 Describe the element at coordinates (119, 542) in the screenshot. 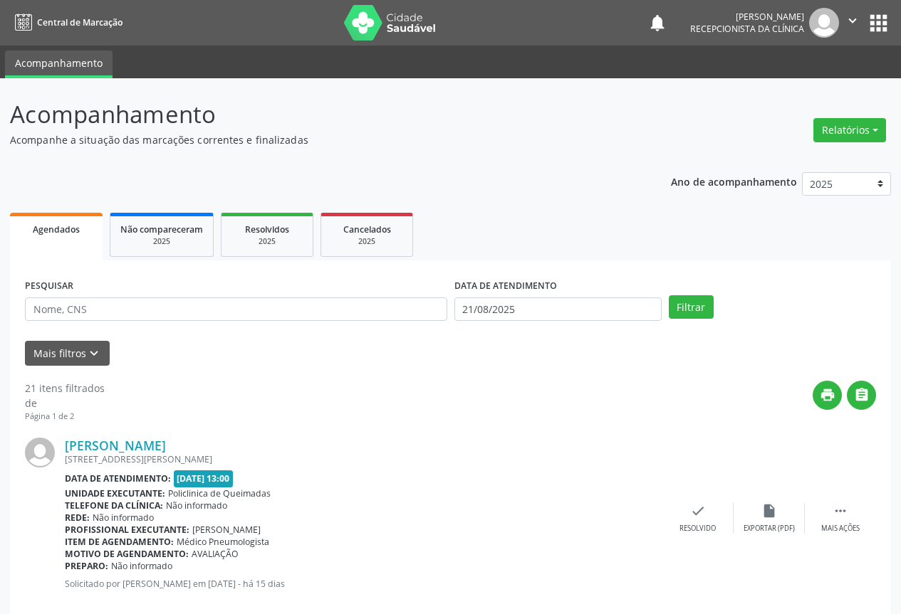

I see `b: Item de agendamento:` at that location.